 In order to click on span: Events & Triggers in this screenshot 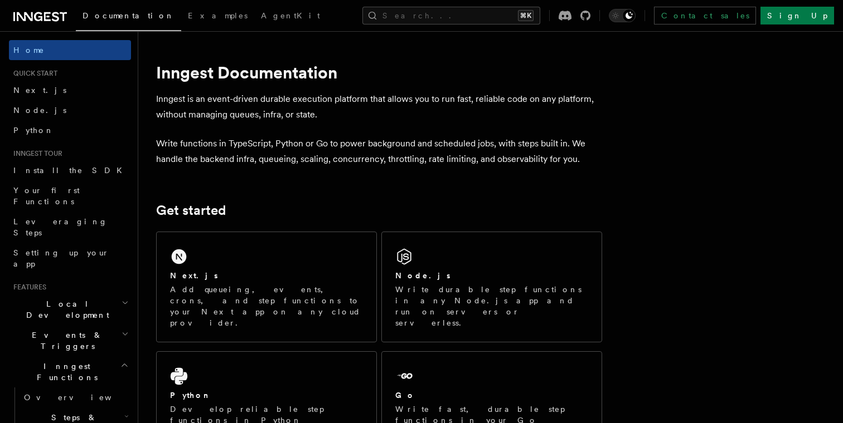, I will do `click(65, 341)`.